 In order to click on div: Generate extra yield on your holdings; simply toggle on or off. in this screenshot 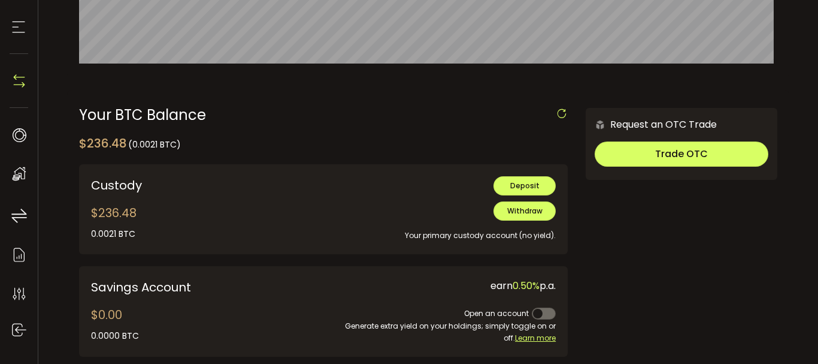, I will do `click(444, 332)`.